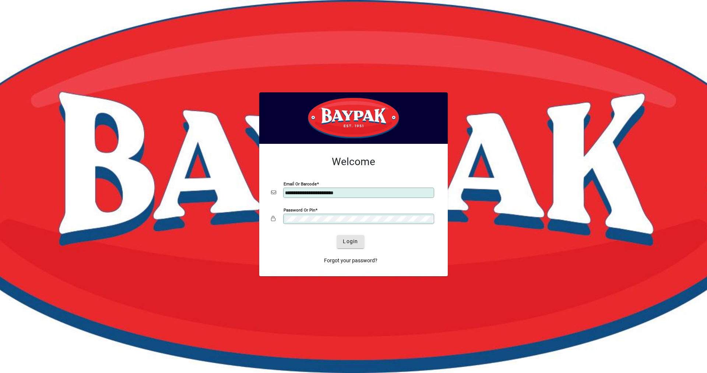  Describe the element at coordinates (350, 261) in the screenshot. I see `a: Forgot your password?` at that location.